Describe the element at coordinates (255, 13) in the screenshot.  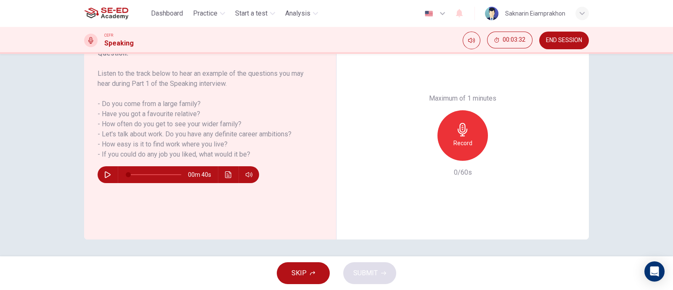
I see `button: Start a test` at that location.